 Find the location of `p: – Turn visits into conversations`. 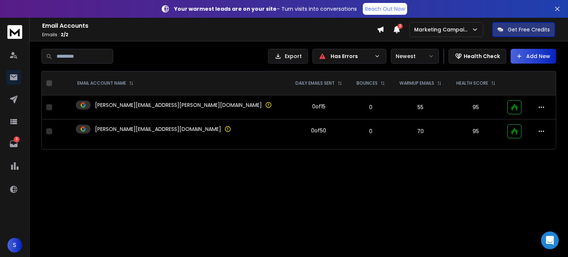

p: – Turn visits into conversations is located at coordinates (265, 9).